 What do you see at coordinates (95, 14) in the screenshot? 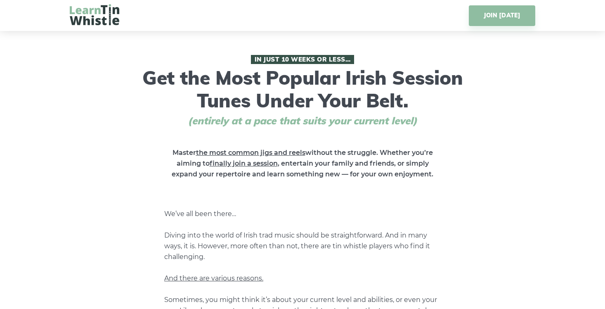
I see `img: LearnTinWhistle.com` at bounding box center [95, 14].